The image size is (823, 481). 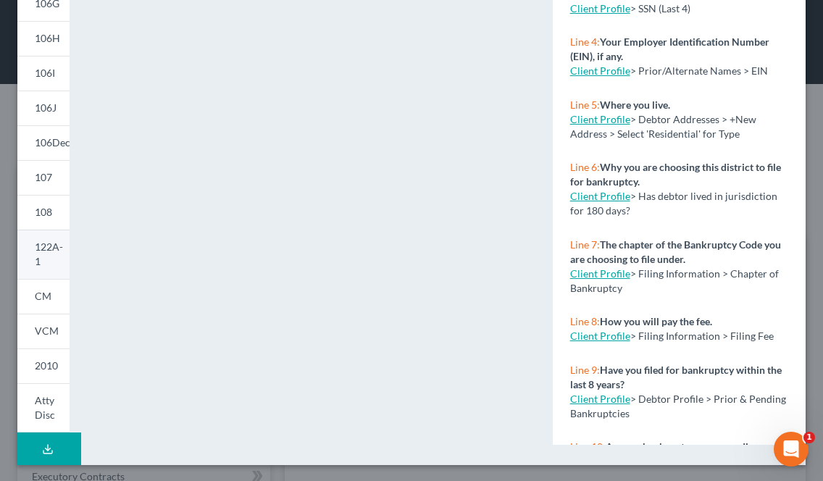 What do you see at coordinates (43, 177) in the screenshot?
I see `span: 107` at bounding box center [43, 177].